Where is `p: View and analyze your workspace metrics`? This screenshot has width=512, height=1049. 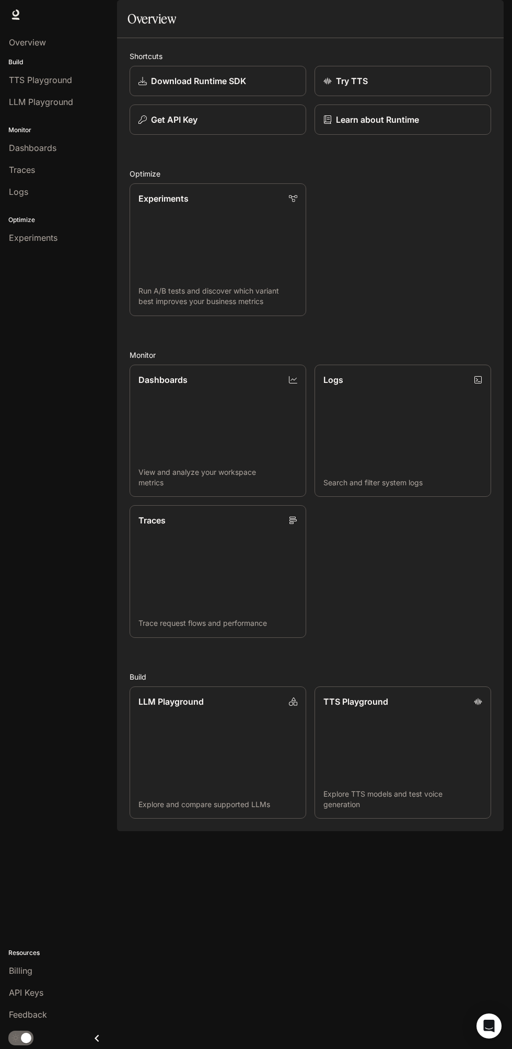
p: View and analyze your workspace metrics is located at coordinates (218, 478).